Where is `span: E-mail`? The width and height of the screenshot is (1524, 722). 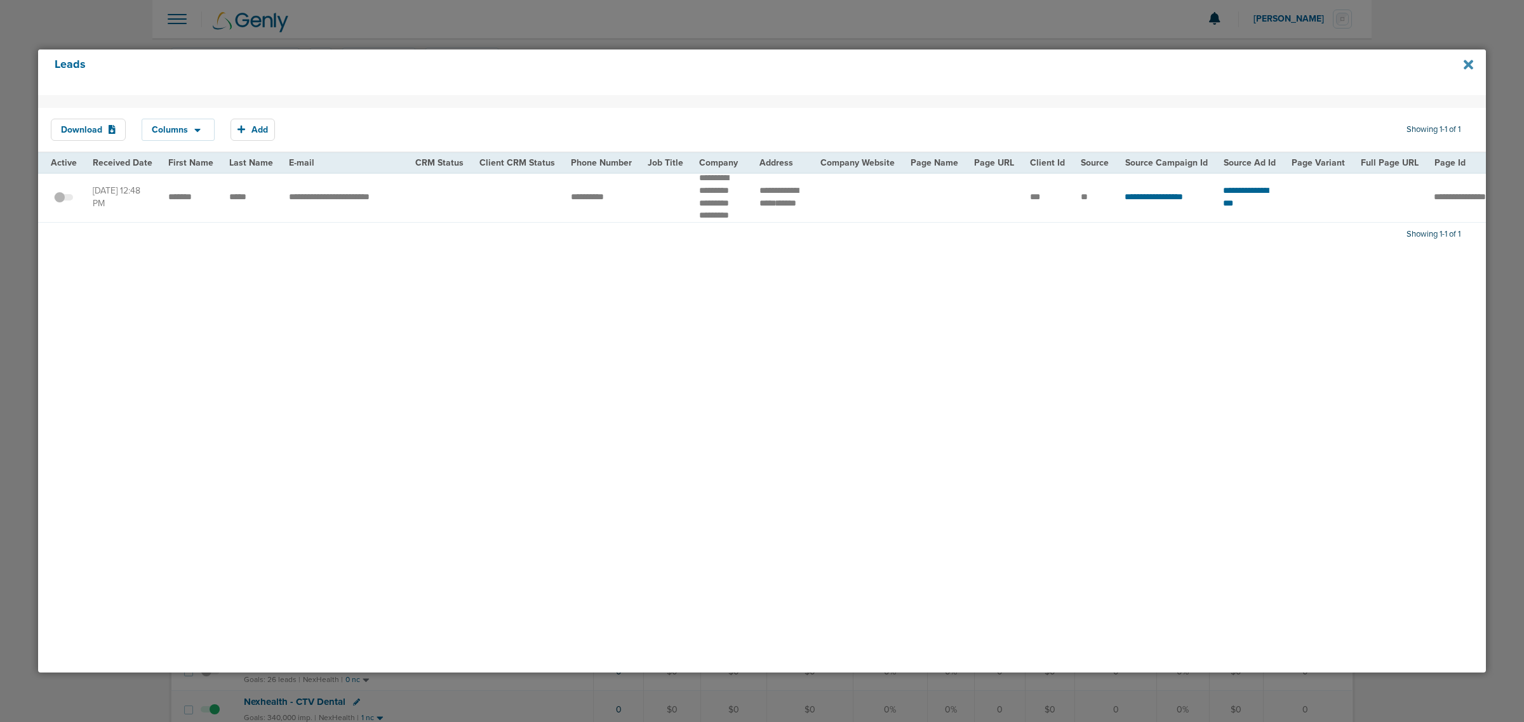
span: E-mail is located at coordinates (302, 163).